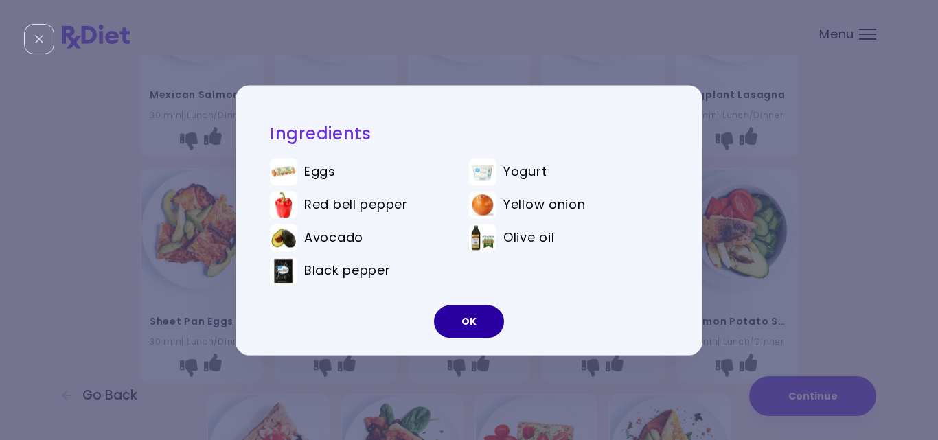  Describe the element at coordinates (469, 133) in the screenshot. I see `h2: Ingredients` at that location.